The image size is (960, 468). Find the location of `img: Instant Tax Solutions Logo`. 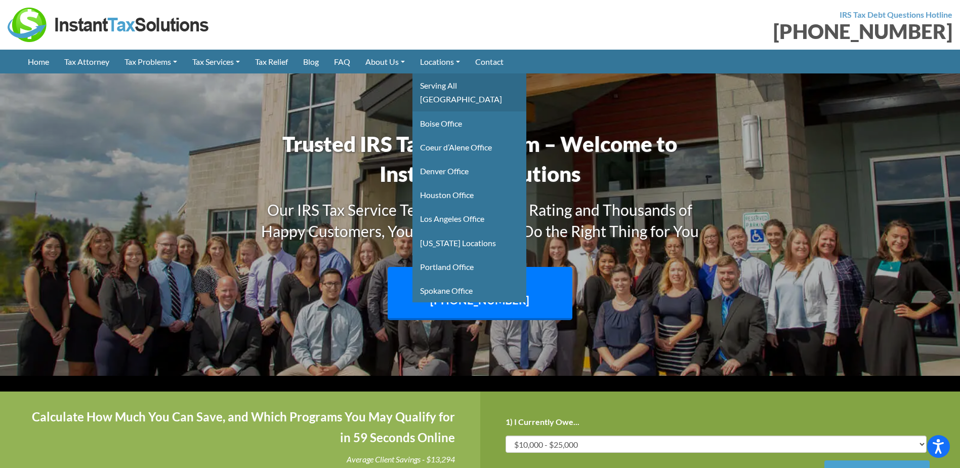

img: Instant Tax Solutions Logo is located at coordinates (109, 25).